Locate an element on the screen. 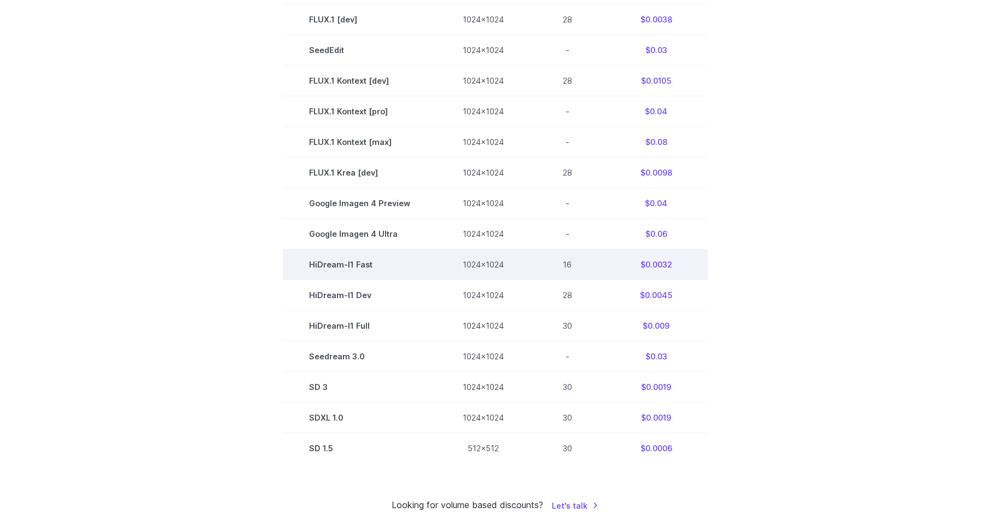  td: $0.06 is located at coordinates (656, 233).